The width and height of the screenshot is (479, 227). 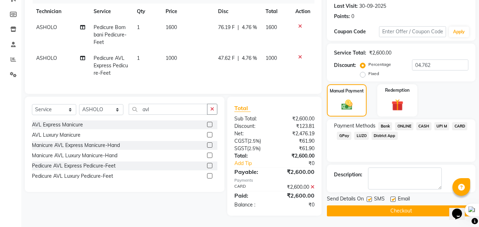 I want to click on span: 47.62 F, so click(x=226, y=58).